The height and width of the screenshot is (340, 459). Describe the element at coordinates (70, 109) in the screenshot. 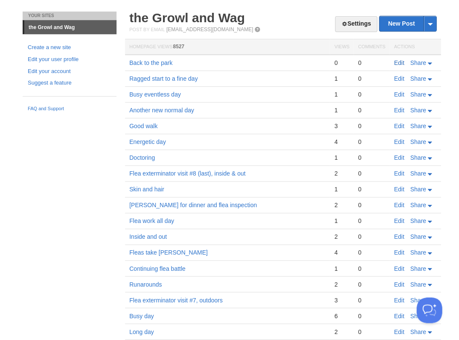

I see `a: FAQ and Support` at that location.